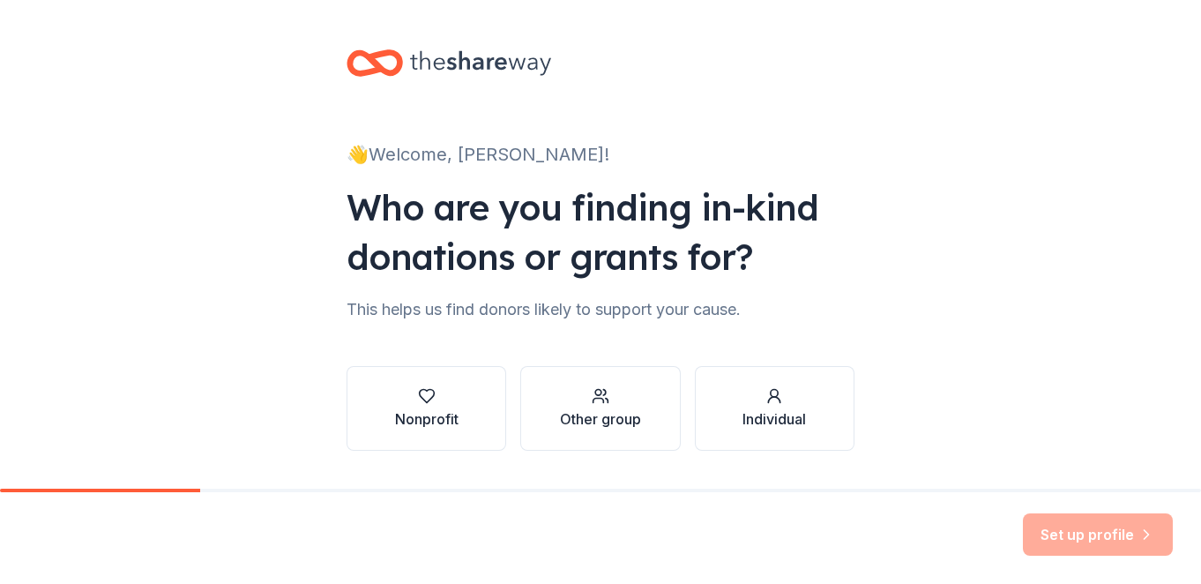 The height and width of the screenshot is (584, 1201). What do you see at coordinates (601, 310) in the screenshot?
I see `div: This helps us find donors likely to support your cause.` at bounding box center [601, 310].